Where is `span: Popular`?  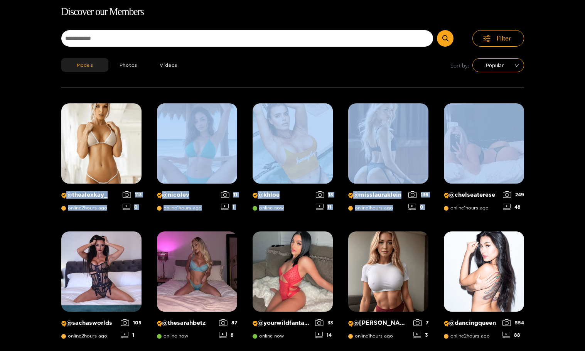 span: Popular is located at coordinates (499, 65).